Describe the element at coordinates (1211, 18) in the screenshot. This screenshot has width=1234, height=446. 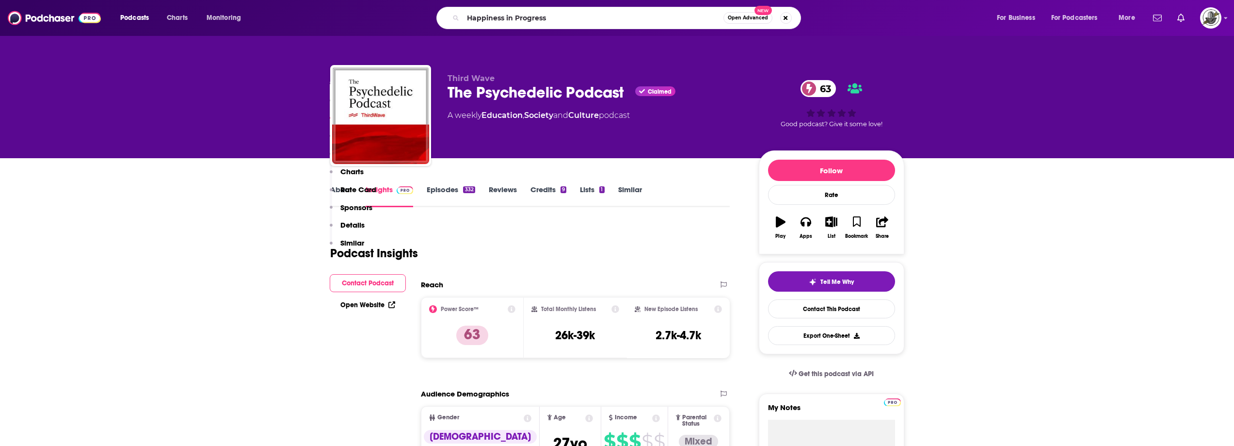
I see `button: Show profile menu` at that location.